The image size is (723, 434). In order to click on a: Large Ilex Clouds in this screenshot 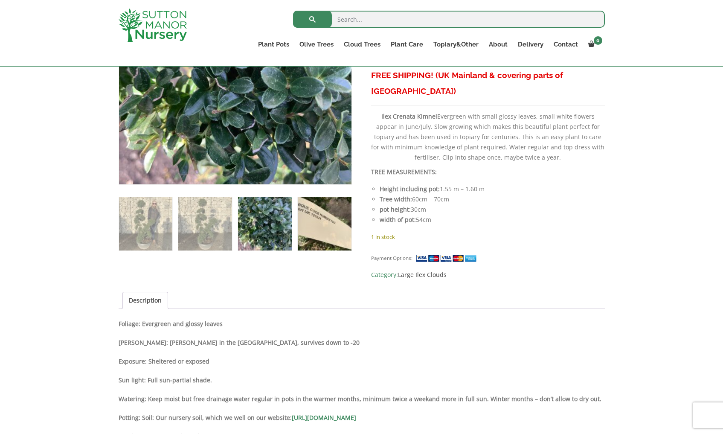, I will do `click(422, 274)`.